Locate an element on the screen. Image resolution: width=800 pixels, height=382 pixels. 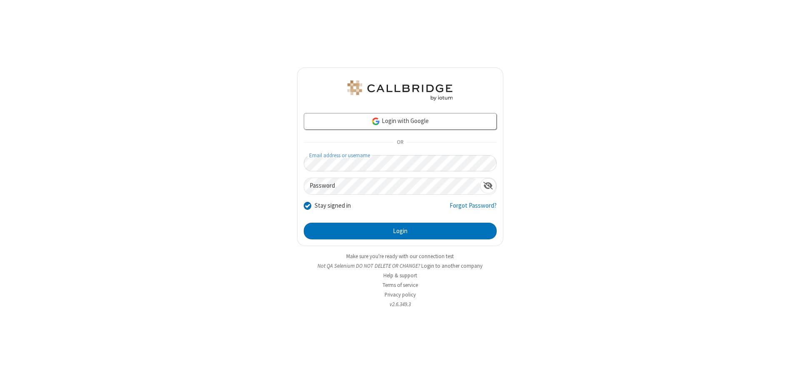
a: Help & support is located at coordinates (400, 275).